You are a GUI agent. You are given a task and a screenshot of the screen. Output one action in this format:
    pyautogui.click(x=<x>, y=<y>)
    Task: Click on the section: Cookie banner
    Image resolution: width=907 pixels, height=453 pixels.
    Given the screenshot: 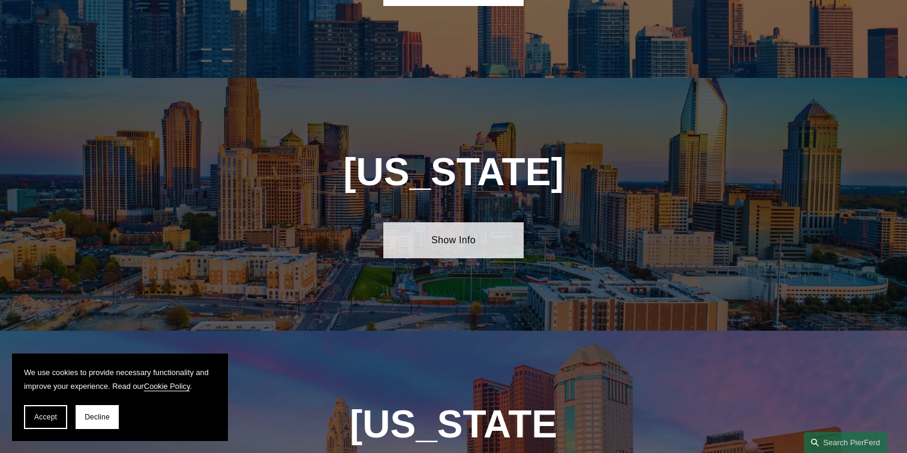 What is the action you would take?
    pyautogui.click(x=120, y=398)
    